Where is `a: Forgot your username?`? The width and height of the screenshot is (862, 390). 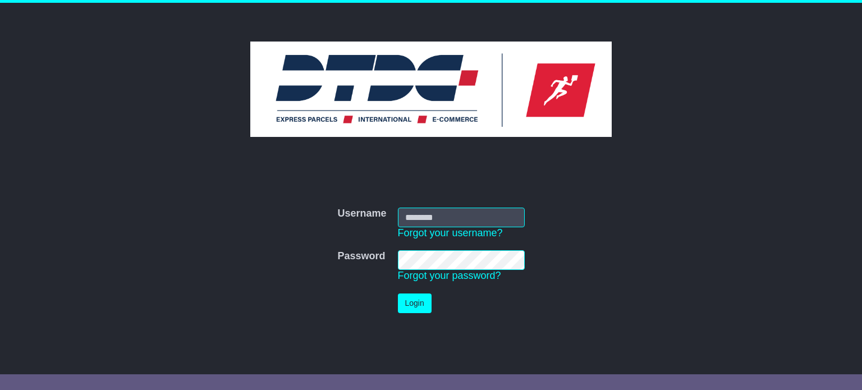 a: Forgot your username? is located at coordinates (450, 233).